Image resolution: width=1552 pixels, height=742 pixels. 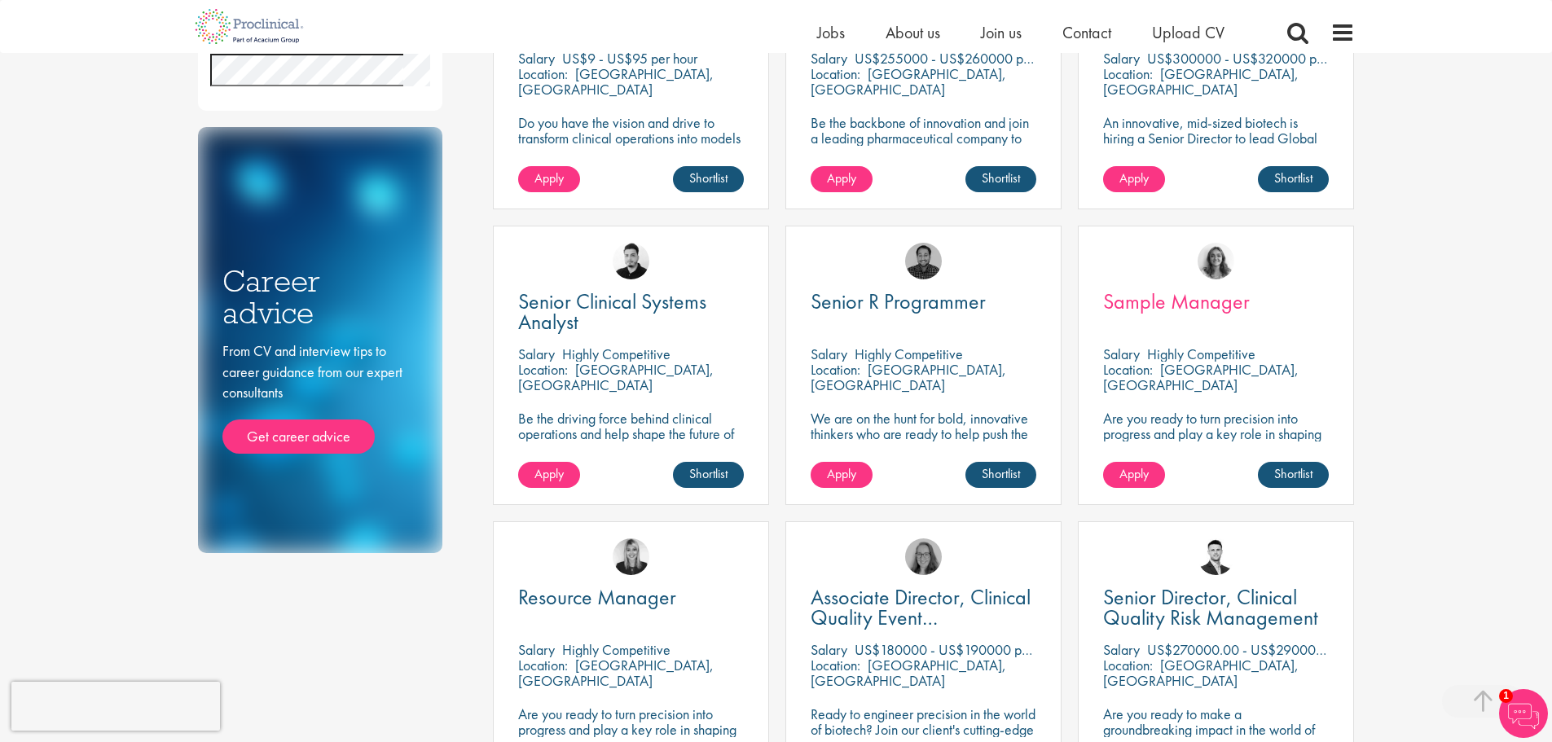 What do you see at coordinates (630, 597) in the screenshot?
I see `a: Resource Manager` at bounding box center [630, 597].